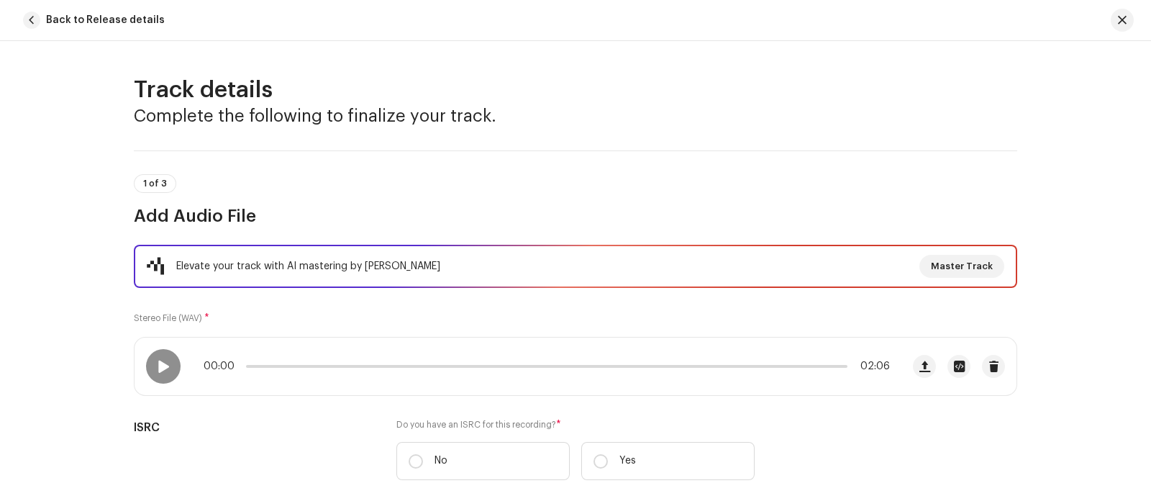  Describe the element at coordinates (871, 366) in the screenshot. I see `span: 02:06` at that location.